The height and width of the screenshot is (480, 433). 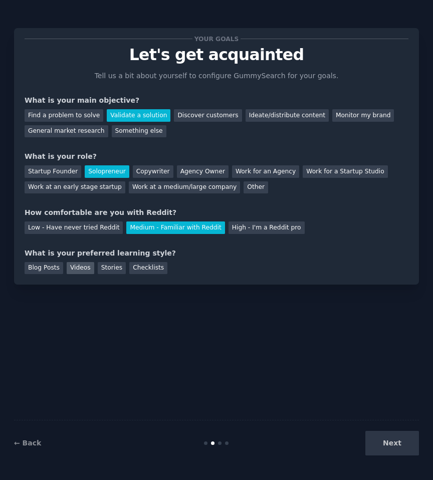 What do you see at coordinates (44, 268) in the screenshot?
I see `div: Blog Posts` at bounding box center [44, 268].